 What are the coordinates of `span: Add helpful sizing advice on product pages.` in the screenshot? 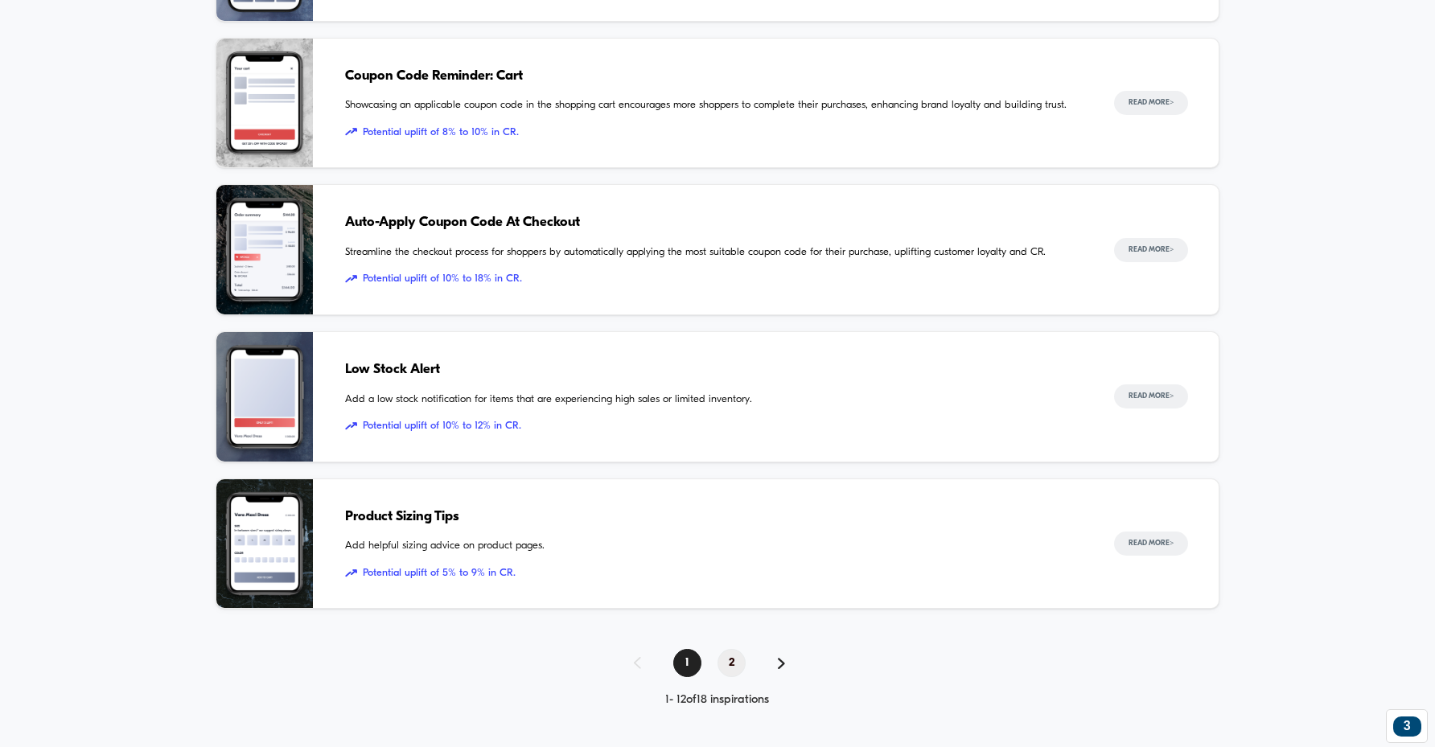 It's located at (713, 546).